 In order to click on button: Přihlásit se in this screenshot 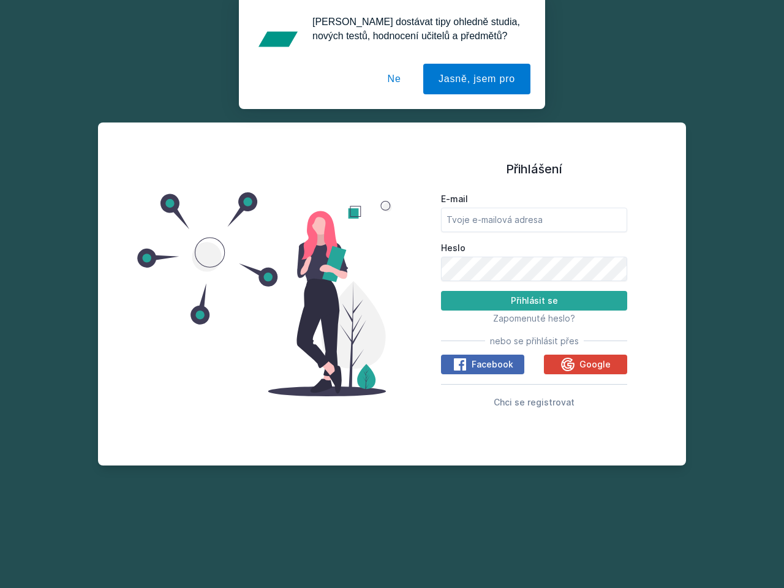, I will do `click(534, 301)`.